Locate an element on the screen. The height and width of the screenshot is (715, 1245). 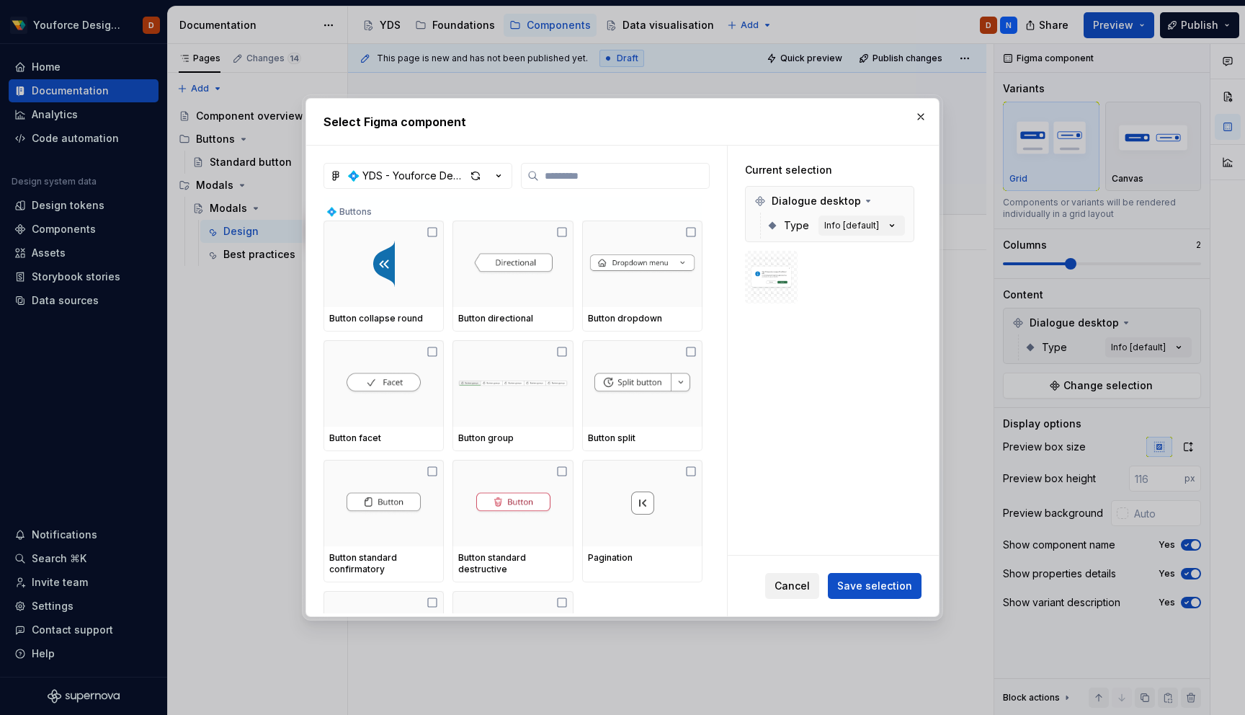
div: Info [default] is located at coordinates (851, 225).